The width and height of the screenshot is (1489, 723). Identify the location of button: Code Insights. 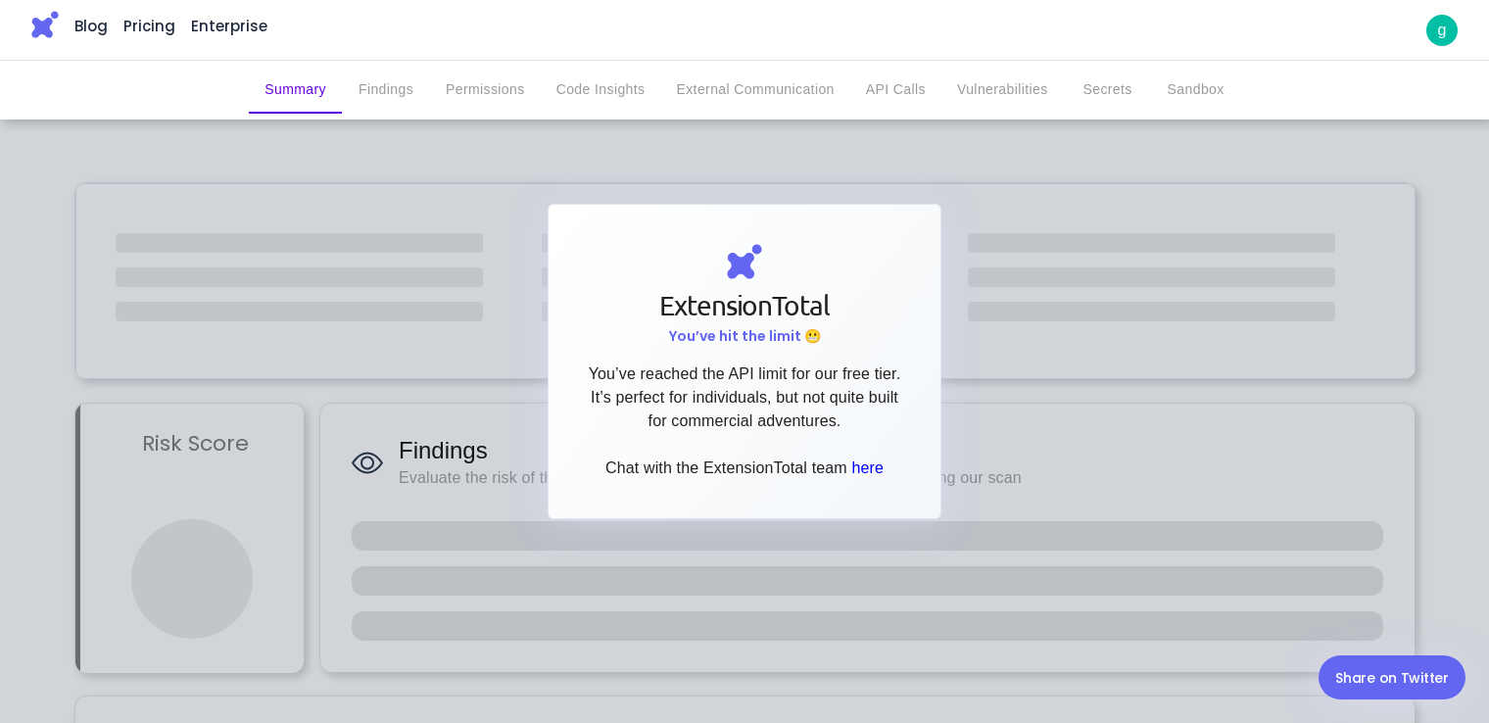
(601, 90).